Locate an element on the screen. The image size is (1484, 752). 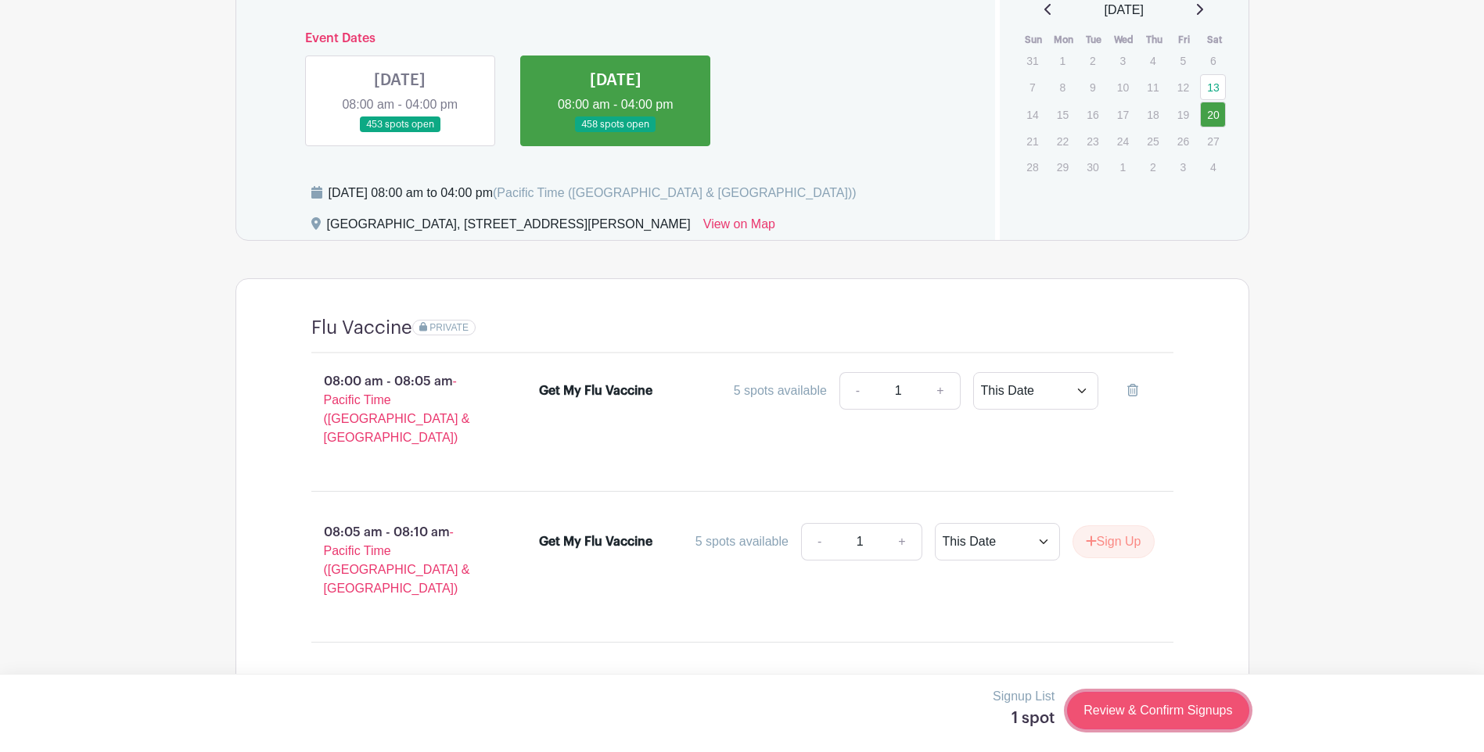
a: 20 is located at coordinates (1212, 114).